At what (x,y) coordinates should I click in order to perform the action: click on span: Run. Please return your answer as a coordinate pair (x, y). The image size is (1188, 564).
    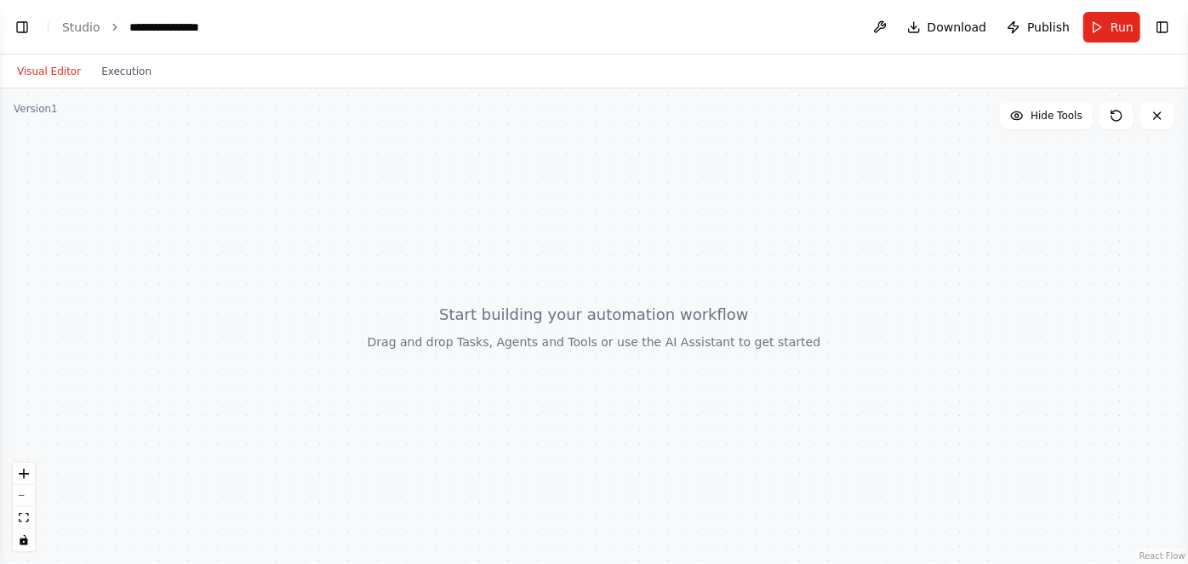
    Looking at the image, I should click on (1121, 27).